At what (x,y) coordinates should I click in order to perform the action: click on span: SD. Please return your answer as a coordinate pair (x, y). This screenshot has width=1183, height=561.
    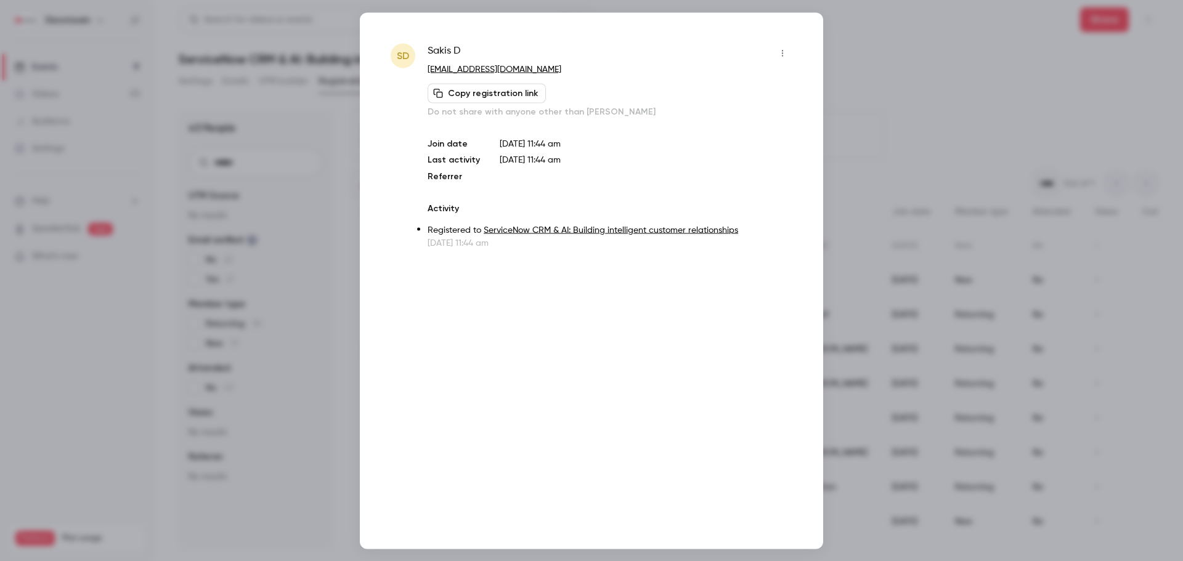
    Looking at the image, I should click on (403, 55).